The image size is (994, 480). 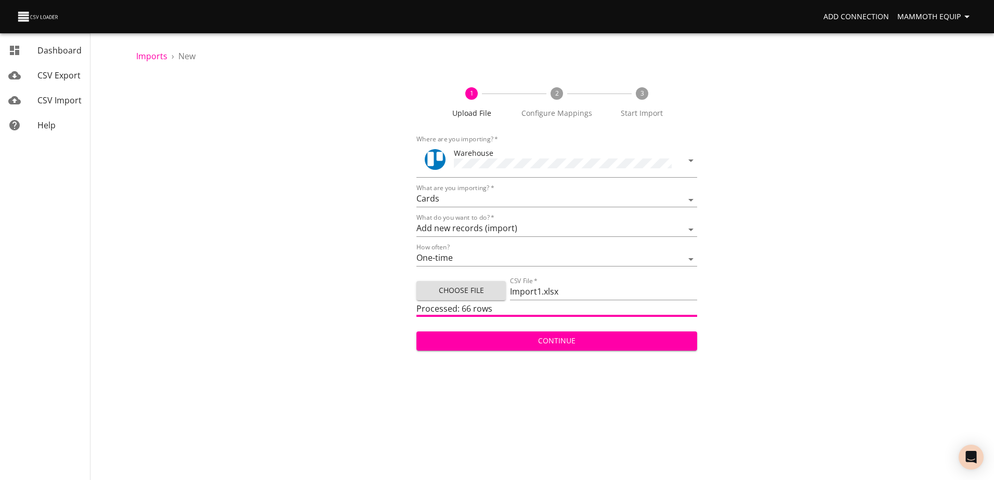 I want to click on img: CSV Loader, so click(x=38, y=17).